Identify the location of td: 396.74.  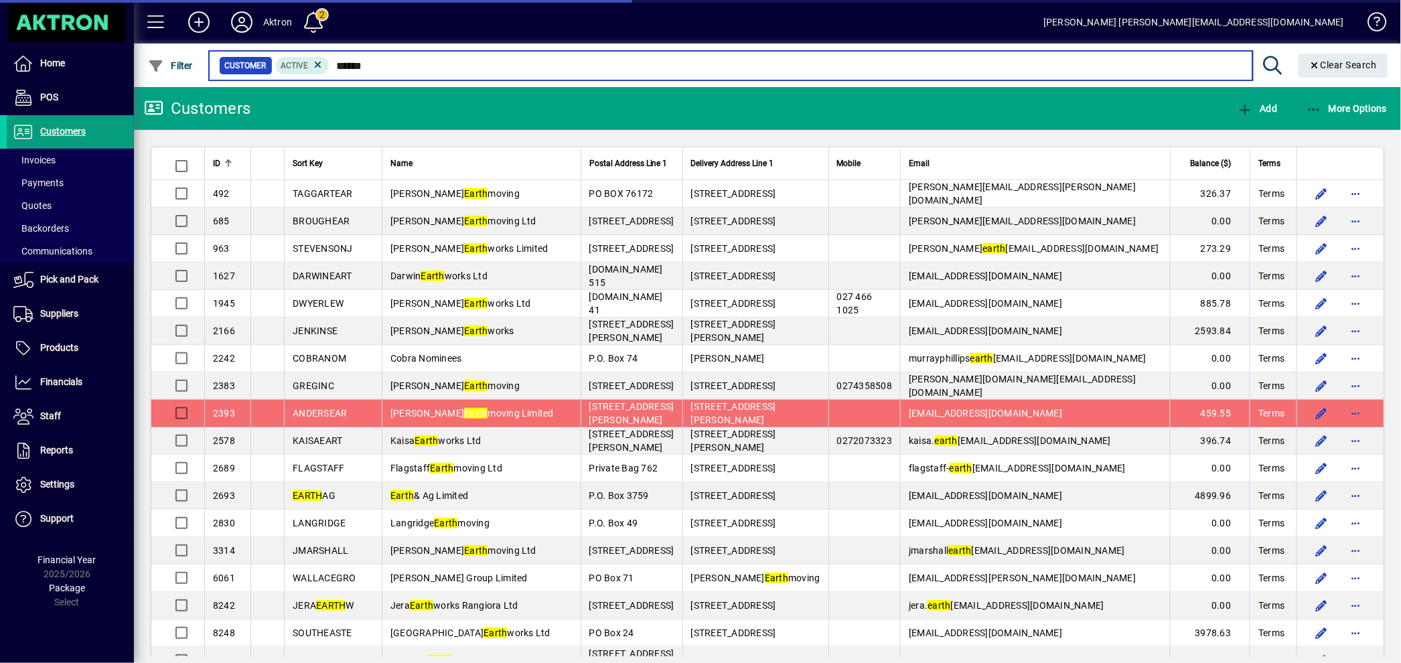
(1210, 441).